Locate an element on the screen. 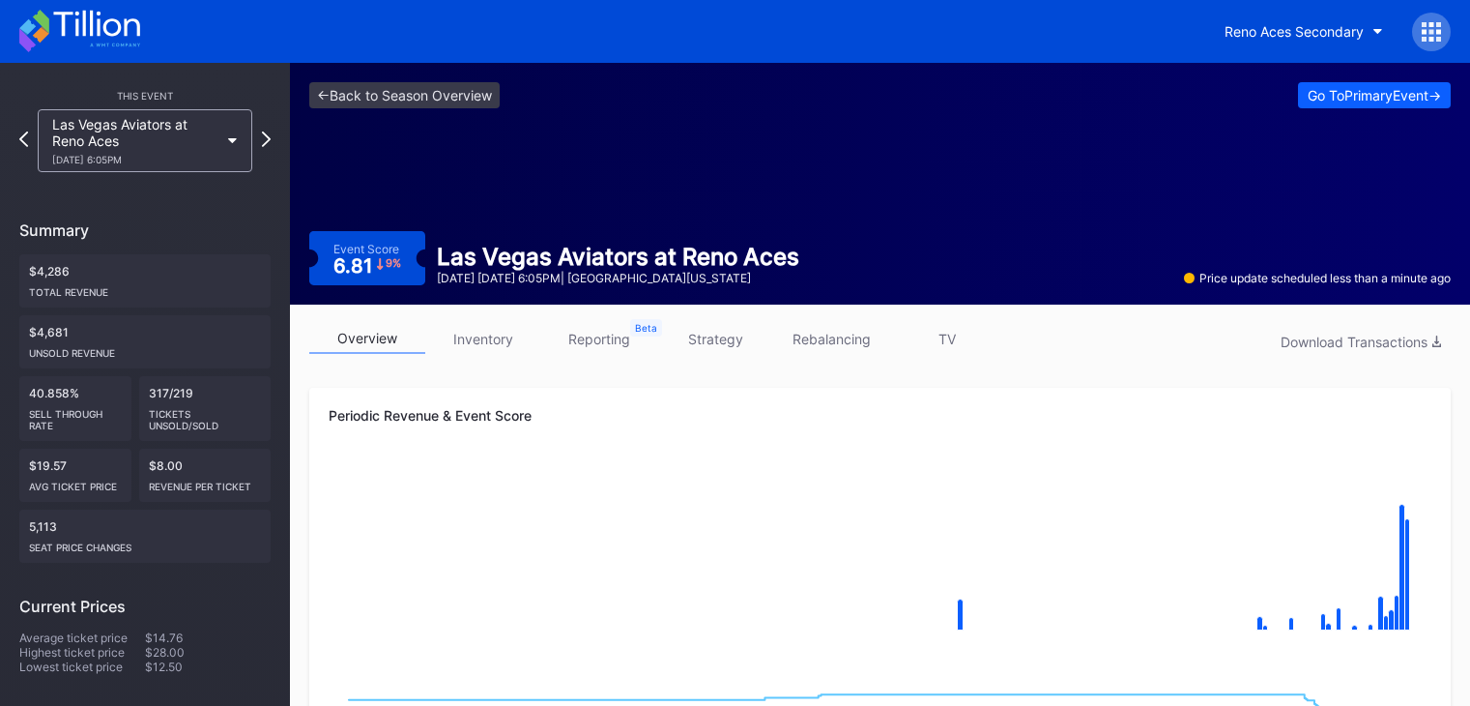  div: This Event is located at coordinates (145, 96).